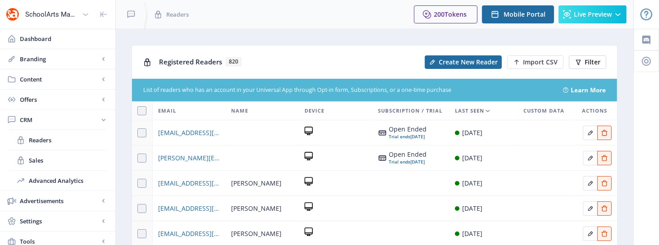 This screenshot has height=245, width=659. I want to click on span: Email, so click(167, 111).